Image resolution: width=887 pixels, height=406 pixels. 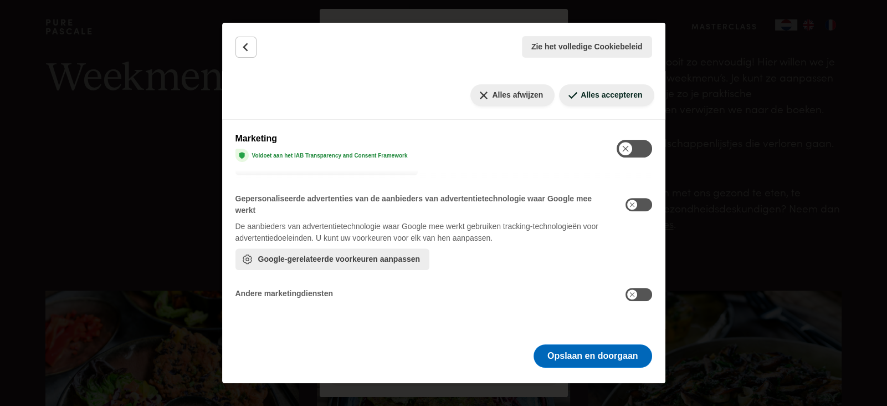 I want to click on button: Terug, so click(x=246, y=47).